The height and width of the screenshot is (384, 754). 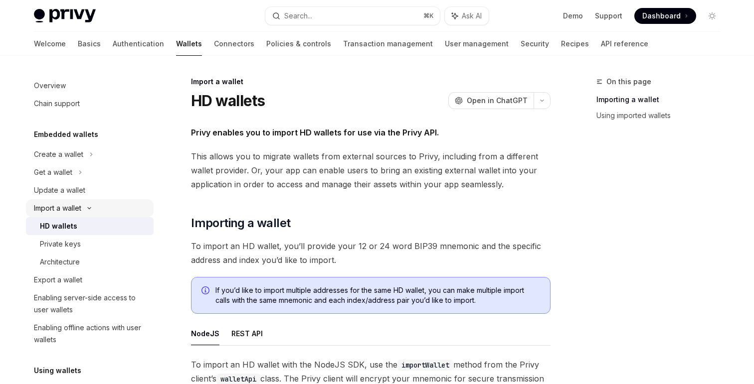 What do you see at coordinates (377, 296) in the screenshot?
I see `span: If you’d like to import multiple addresses for the same HD wallet, you can make multiple import c...` at bounding box center [377, 296].